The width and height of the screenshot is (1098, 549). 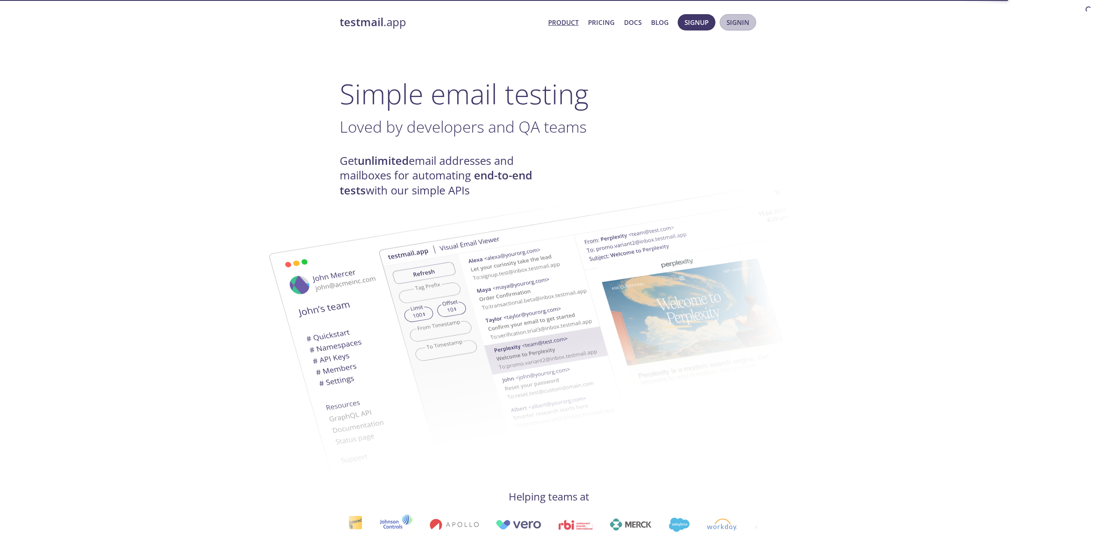 What do you see at coordinates (660, 22) in the screenshot?
I see `a: Blog` at bounding box center [660, 22].